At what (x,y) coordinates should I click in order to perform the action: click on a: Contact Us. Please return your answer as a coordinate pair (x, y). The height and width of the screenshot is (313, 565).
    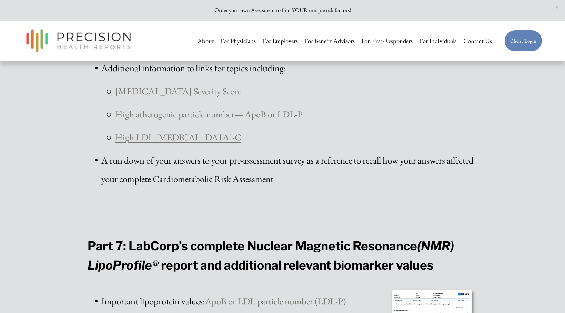
    Looking at the image, I should click on (477, 41).